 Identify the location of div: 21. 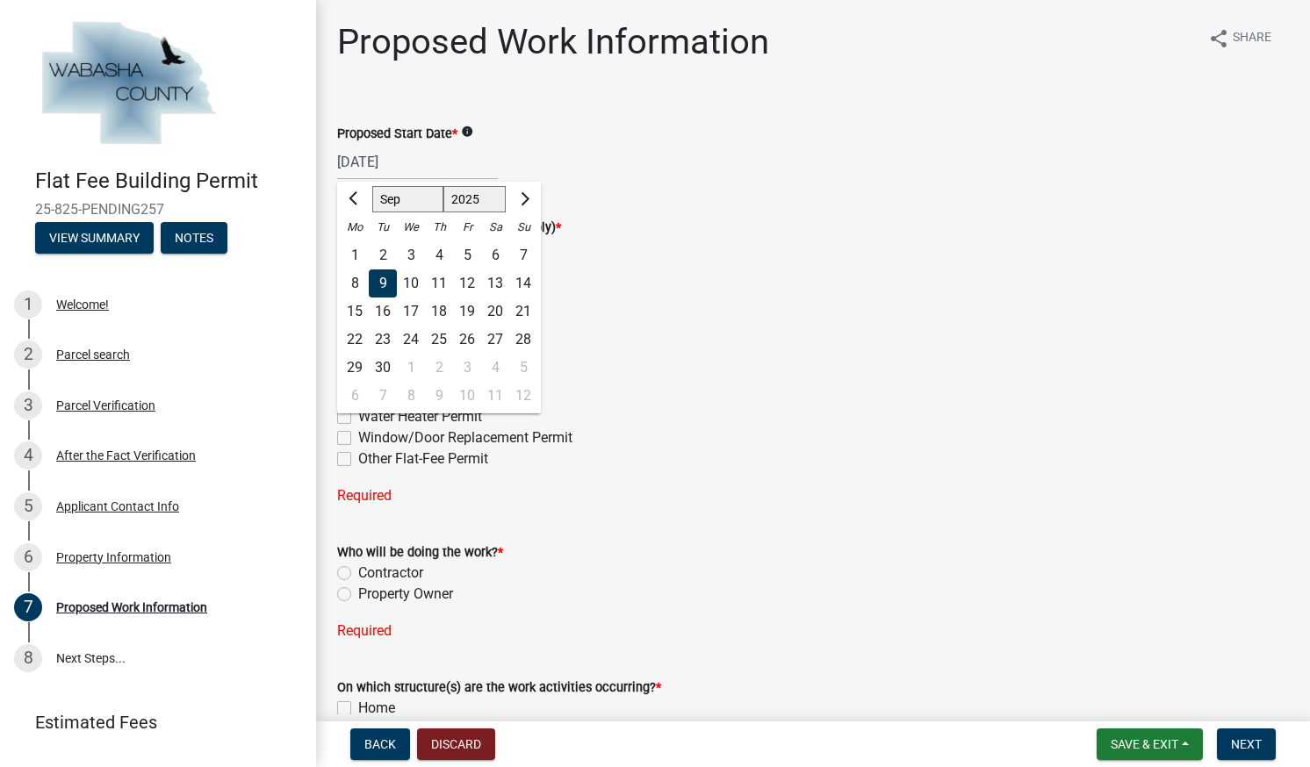
(523, 312).